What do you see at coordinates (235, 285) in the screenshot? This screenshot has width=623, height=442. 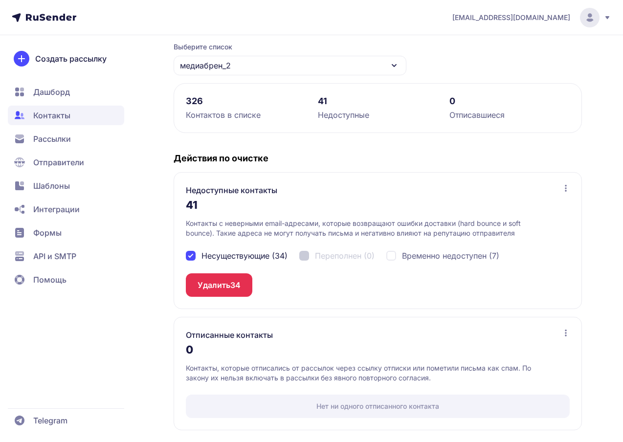 I see `span: 34` at bounding box center [235, 285].